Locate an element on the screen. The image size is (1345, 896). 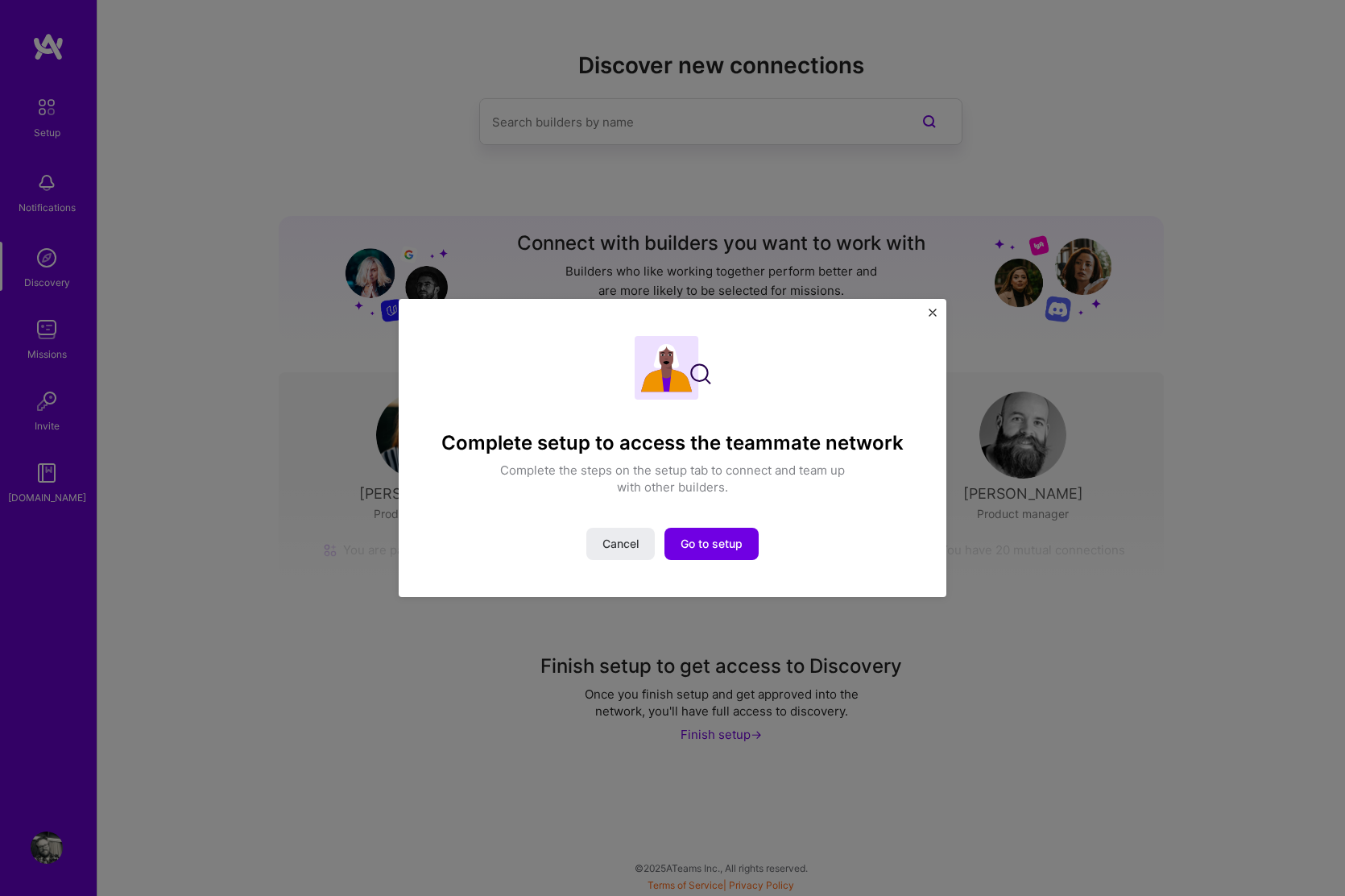
button: Cancel is located at coordinates (620, 543).